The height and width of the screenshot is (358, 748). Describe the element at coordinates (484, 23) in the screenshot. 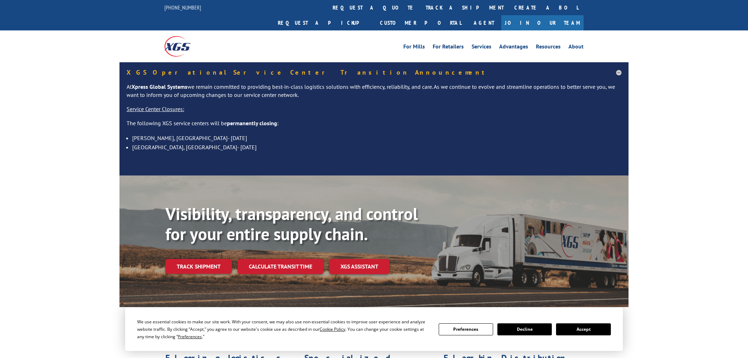

I see `a: Agent` at that location.